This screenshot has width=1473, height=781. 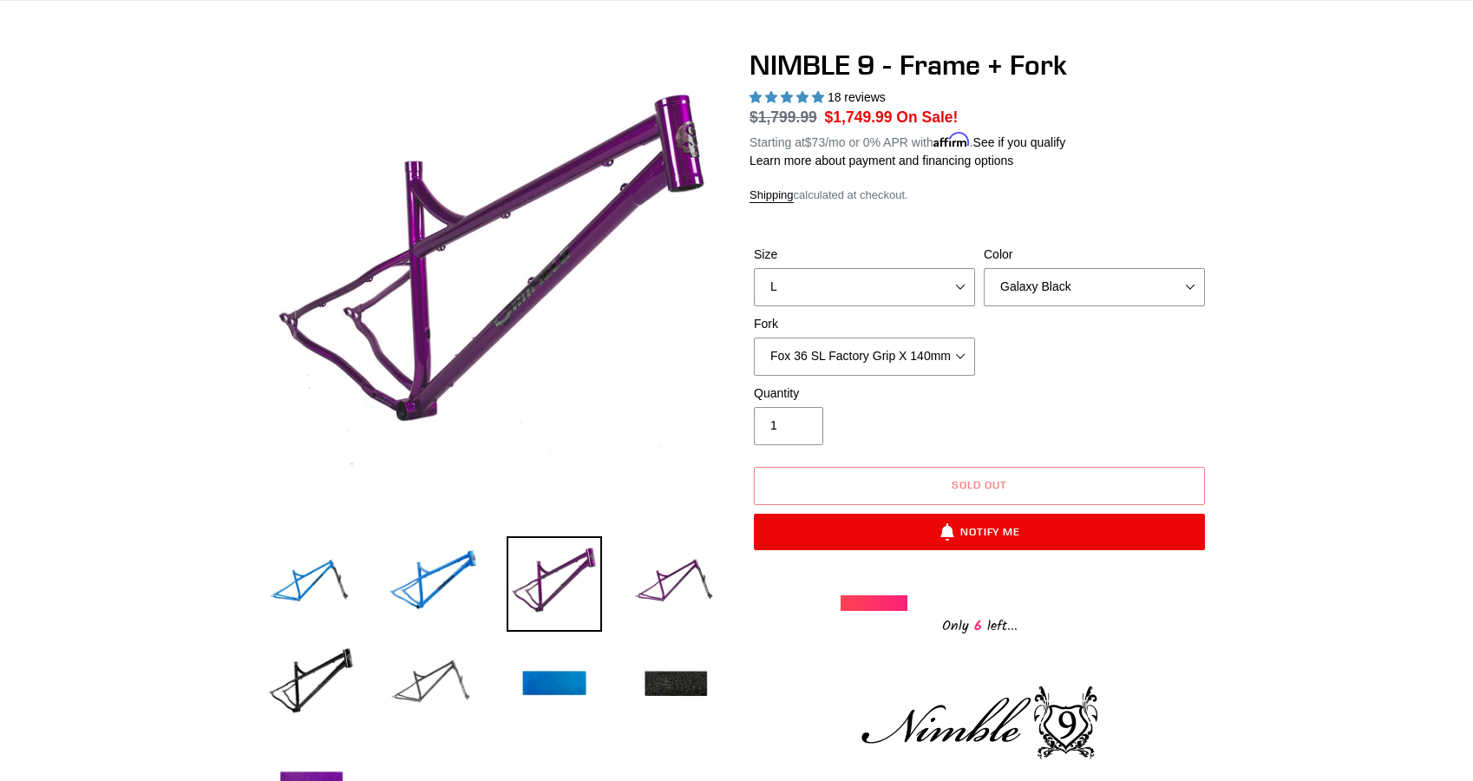 What do you see at coordinates (926, 117) in the screenshot?
I see `span: On Sale!` at bounding box center [926, 117].